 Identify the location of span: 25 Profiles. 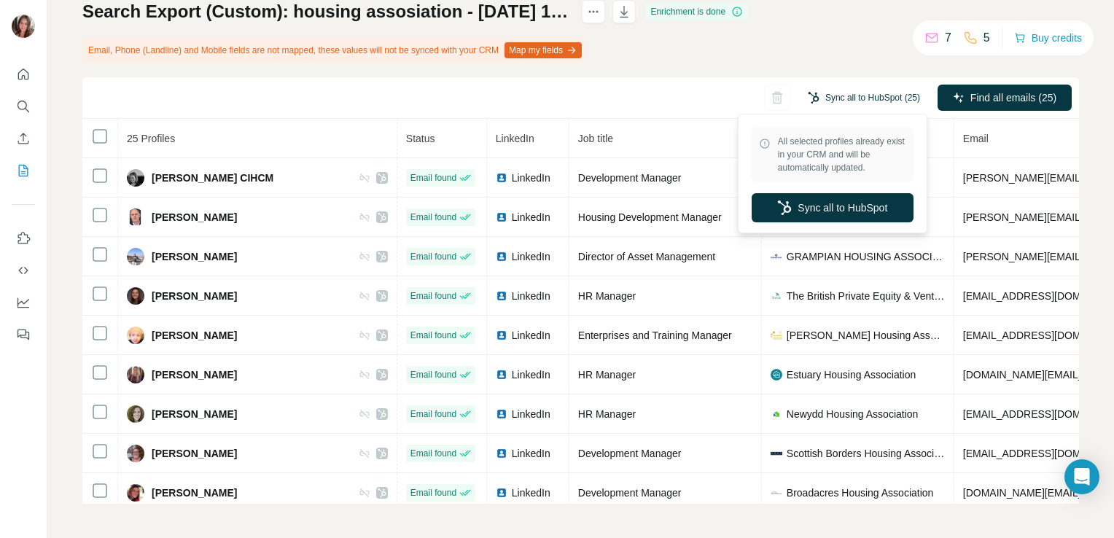
(151, 139).